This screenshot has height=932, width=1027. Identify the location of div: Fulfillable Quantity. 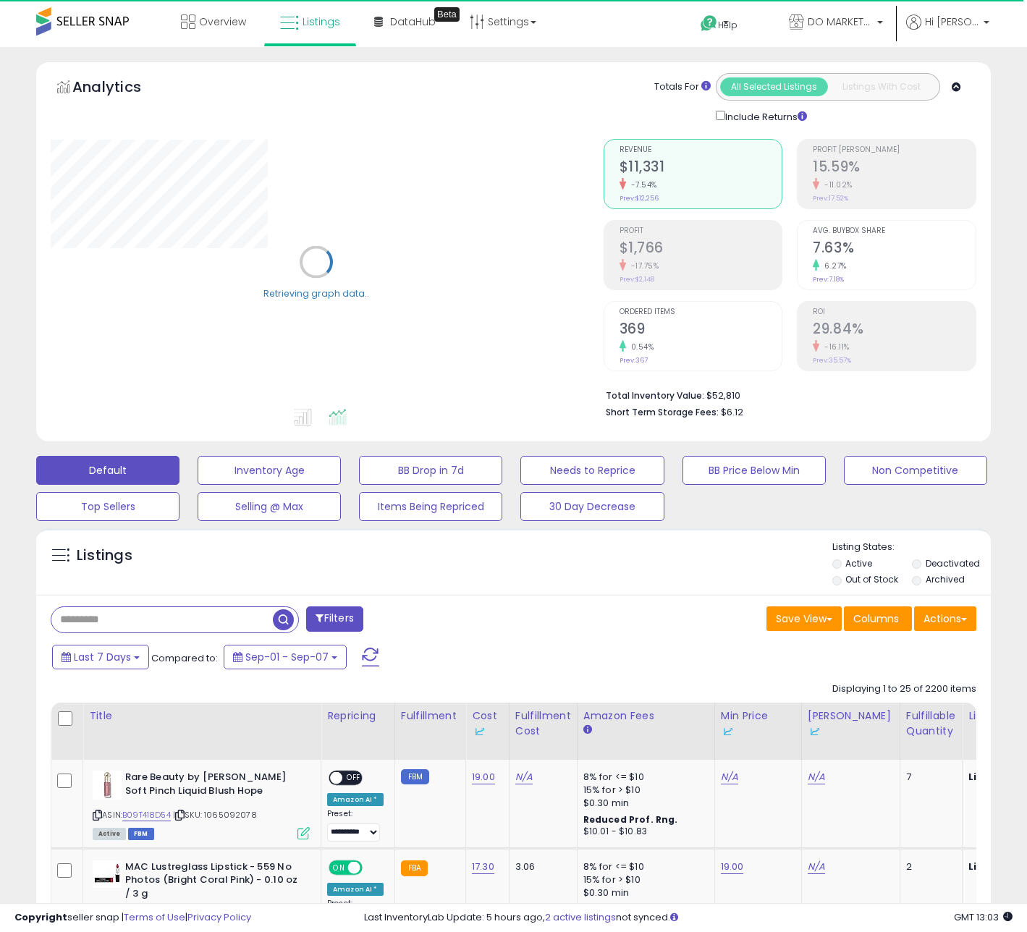
(930, 724).